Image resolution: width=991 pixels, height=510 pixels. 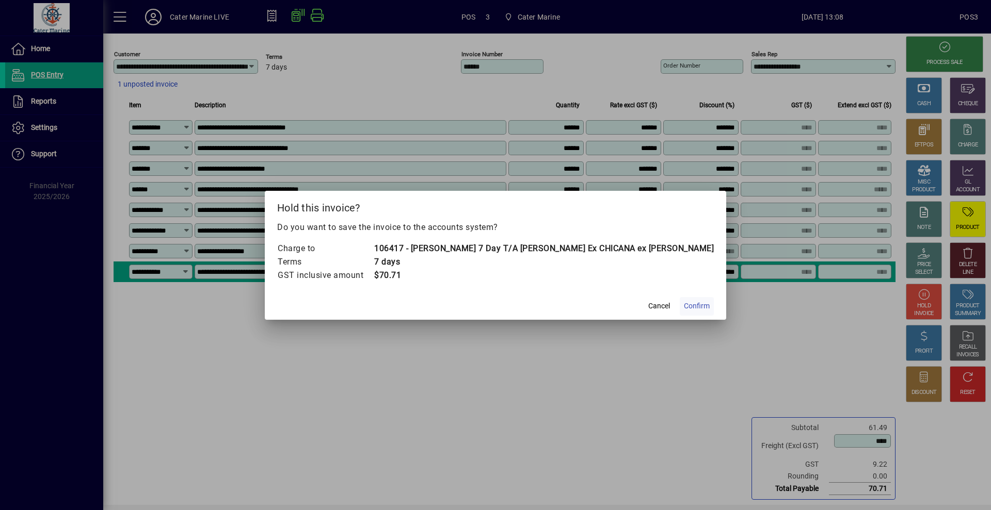 What do you see at coordinates (659, 307) in the screenshot?
I see `button: Cancel` at bounding box center [659, 307].